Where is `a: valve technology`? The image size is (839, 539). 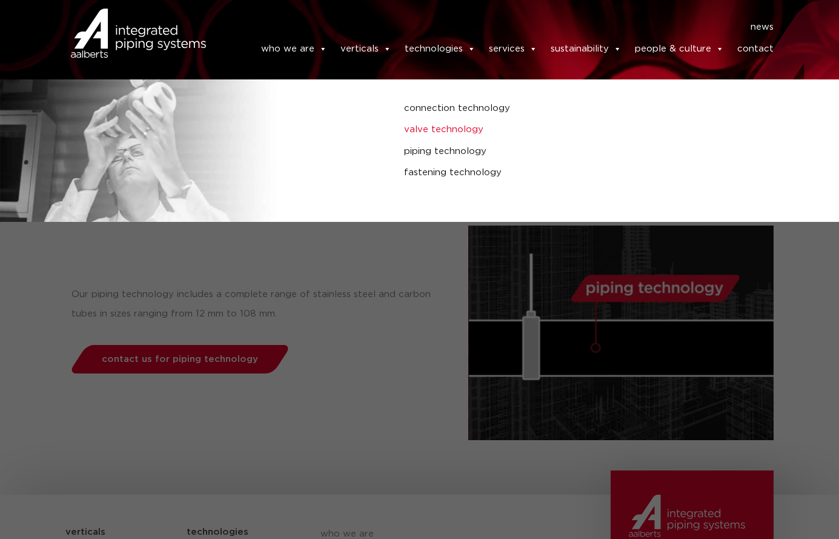
a: valve technology is located at coordinates (562, 130).